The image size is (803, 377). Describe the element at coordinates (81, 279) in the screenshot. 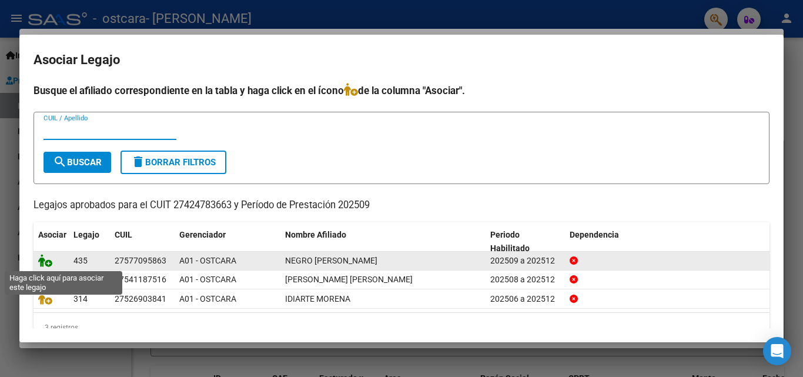

I see `span: 308` at that location.